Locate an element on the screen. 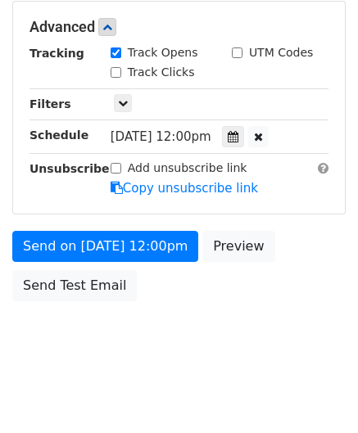 Image resolution: width=358 pixels, height=433 pixels. label: Track Clicks is located at coordinates (161, 72).